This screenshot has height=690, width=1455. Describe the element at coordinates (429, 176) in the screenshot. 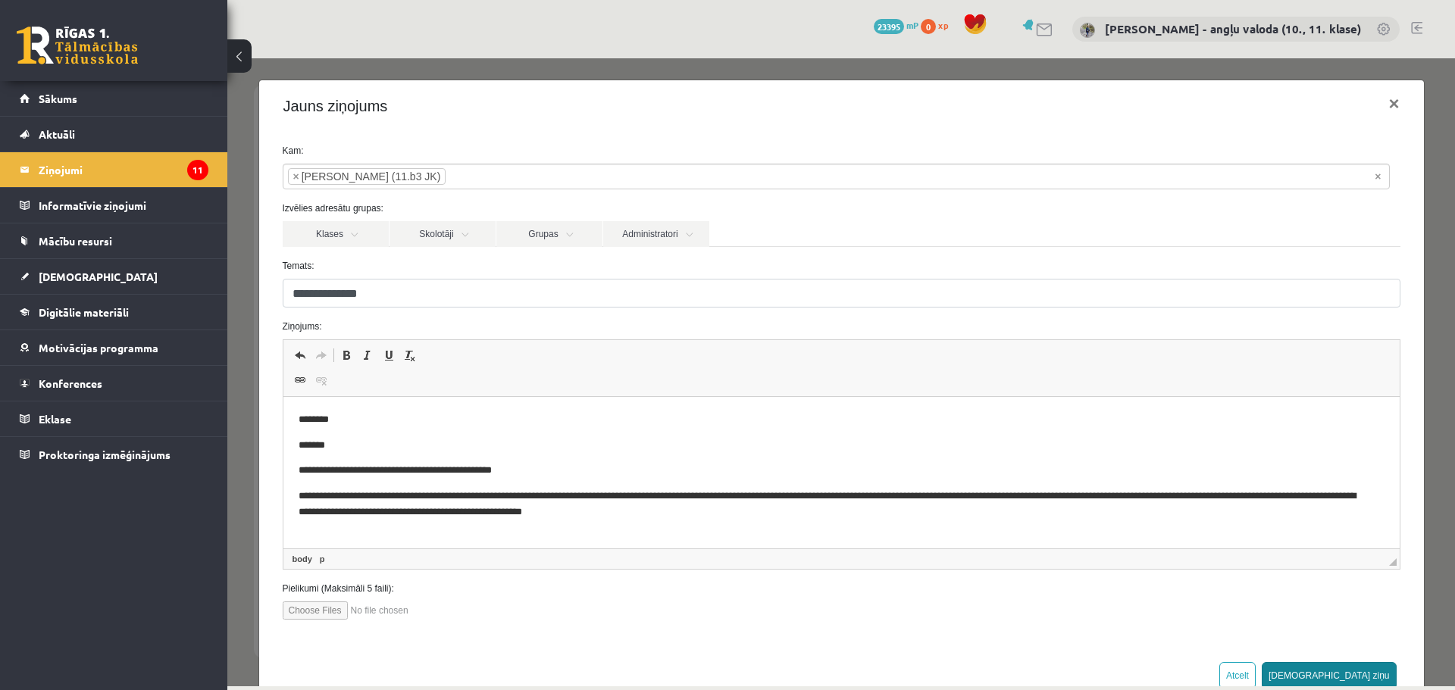

I see `a: Administratori` at that location.